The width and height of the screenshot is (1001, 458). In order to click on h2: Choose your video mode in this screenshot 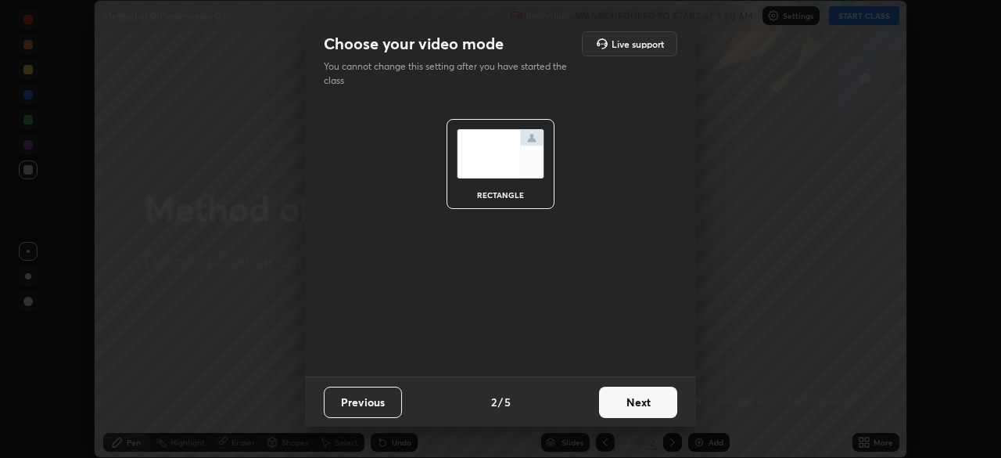, I will do `click(414, 44)`.